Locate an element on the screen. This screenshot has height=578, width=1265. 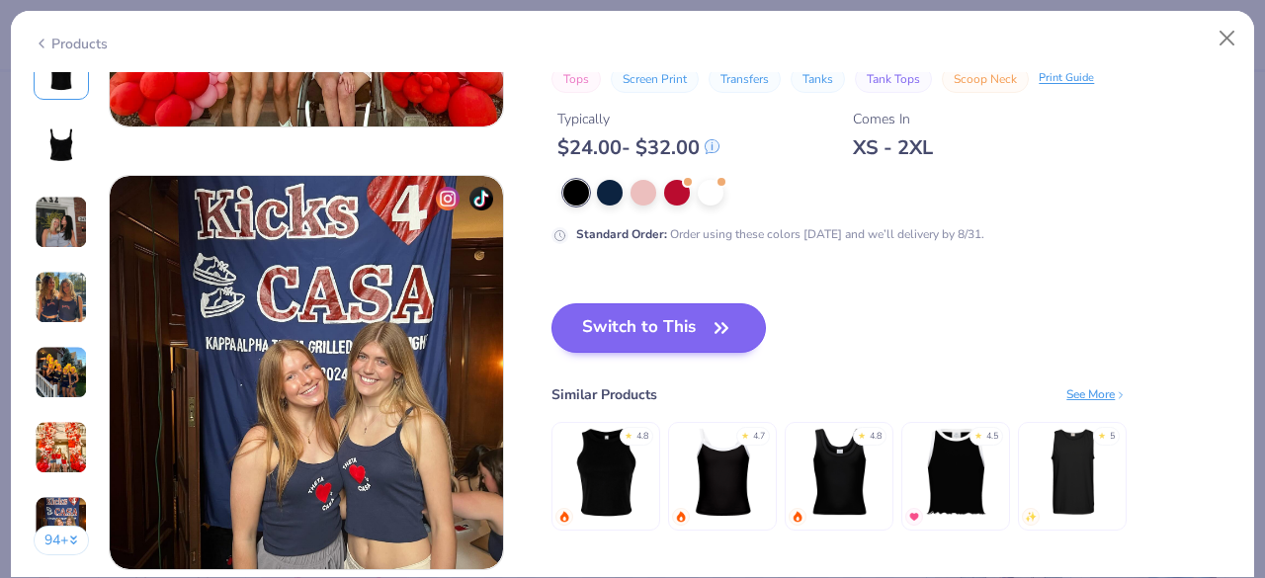
button: Tops is located at coordinates (576, 79).